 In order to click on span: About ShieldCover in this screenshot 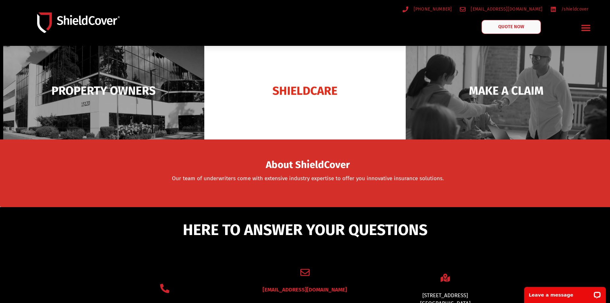, I will do `click(308, 165)`.